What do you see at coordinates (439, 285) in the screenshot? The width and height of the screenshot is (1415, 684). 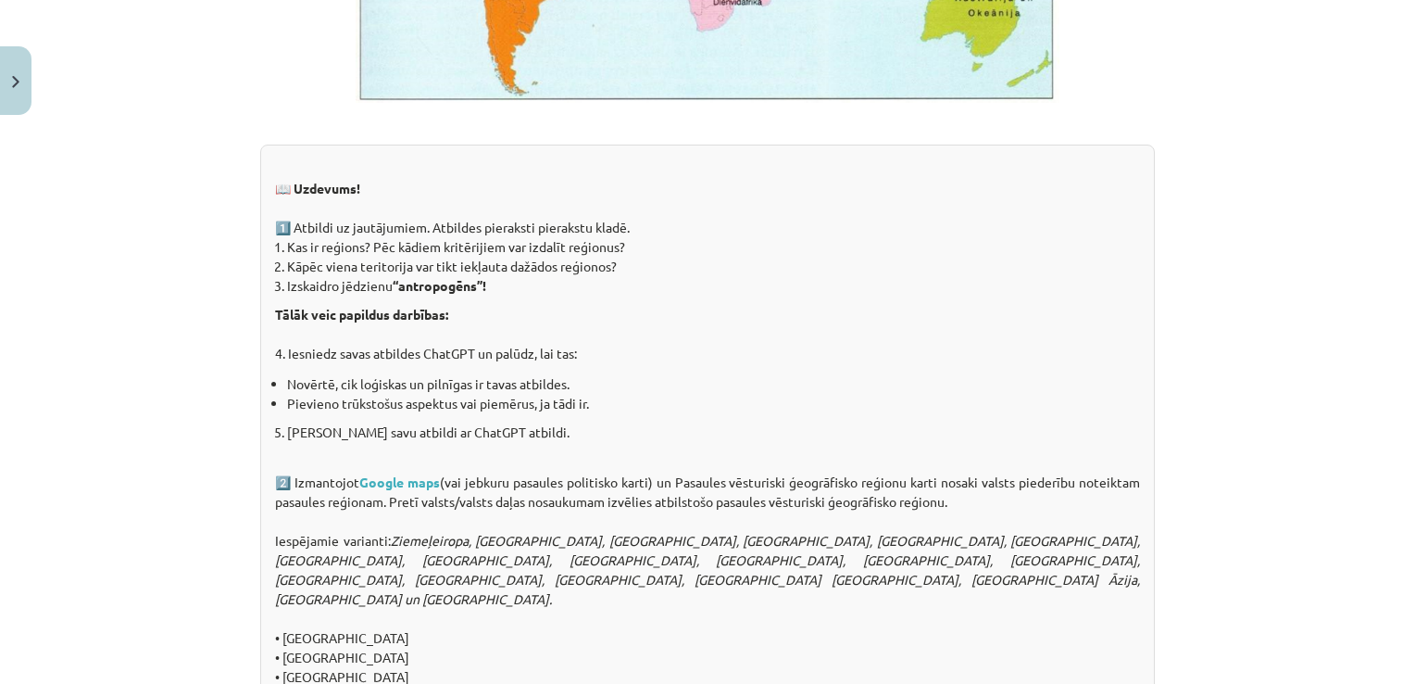 I see `strong: “antropogēns”!` at bounding box center [439, 285].